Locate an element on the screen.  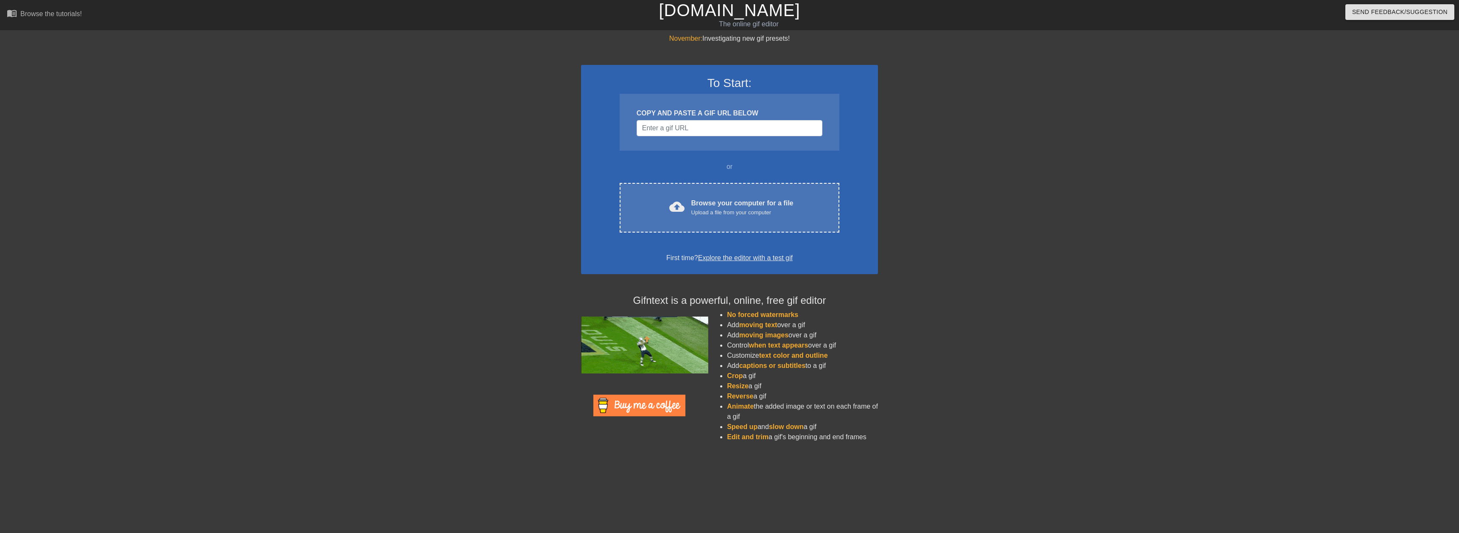
span: November: is located at coordinates (686, 38).